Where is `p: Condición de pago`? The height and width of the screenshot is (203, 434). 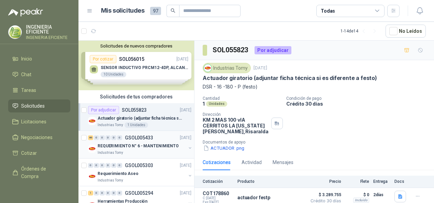 p: Condición de pago is located at coordinates (359, 98).